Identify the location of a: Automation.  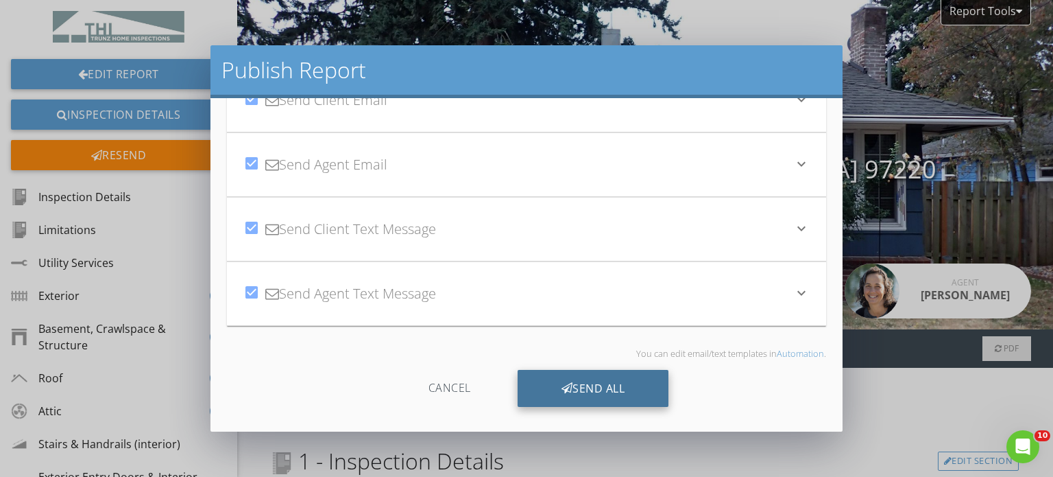
(800, 353).